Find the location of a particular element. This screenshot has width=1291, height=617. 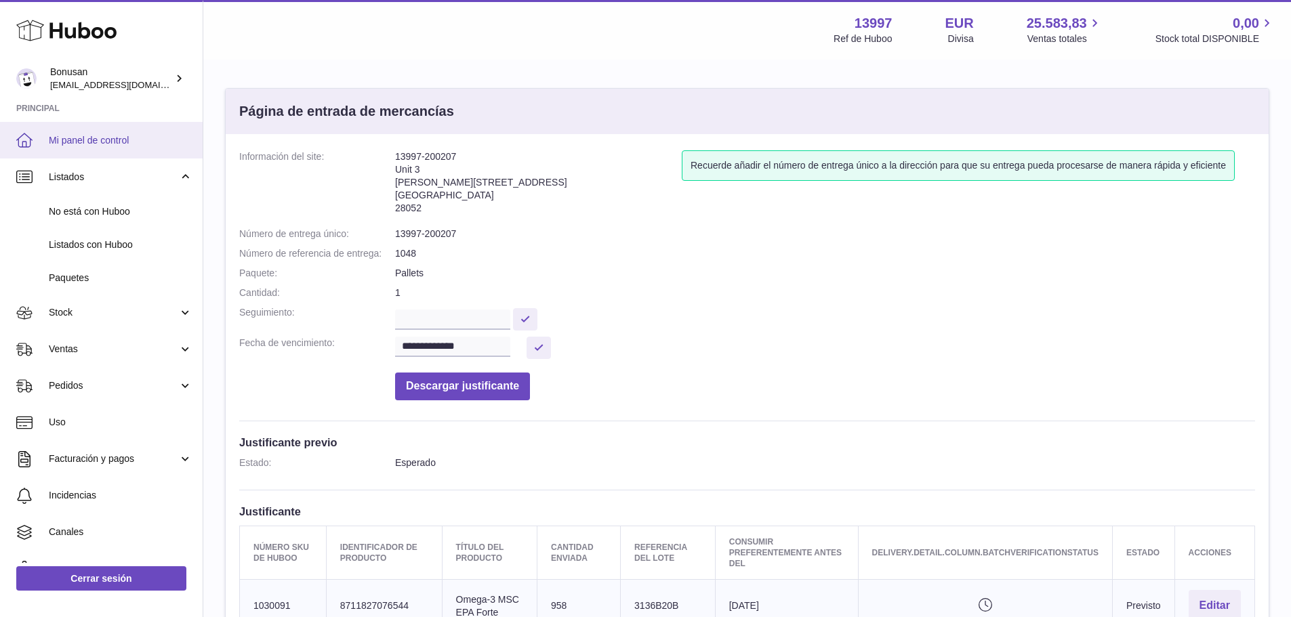

img: info@bonusan.es is located at coordinates (26, 79).